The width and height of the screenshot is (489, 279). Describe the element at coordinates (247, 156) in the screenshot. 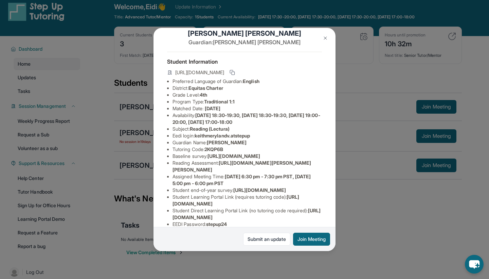

I see `li: Baseline survey :` at that location.